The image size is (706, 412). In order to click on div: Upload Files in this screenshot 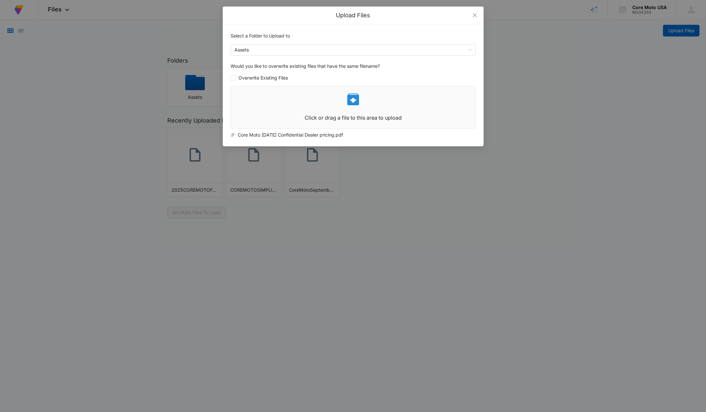, I will do `click(353, 15)`.